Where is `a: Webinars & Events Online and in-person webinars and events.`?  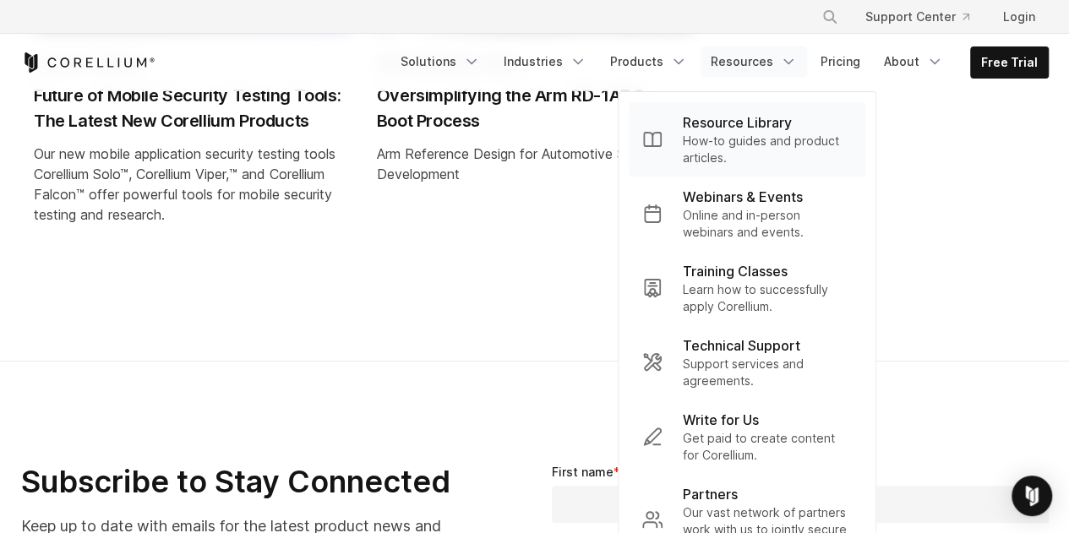
a: Webinars & Events Online and in-person webinars and events. is located at coordinates (747, 214).